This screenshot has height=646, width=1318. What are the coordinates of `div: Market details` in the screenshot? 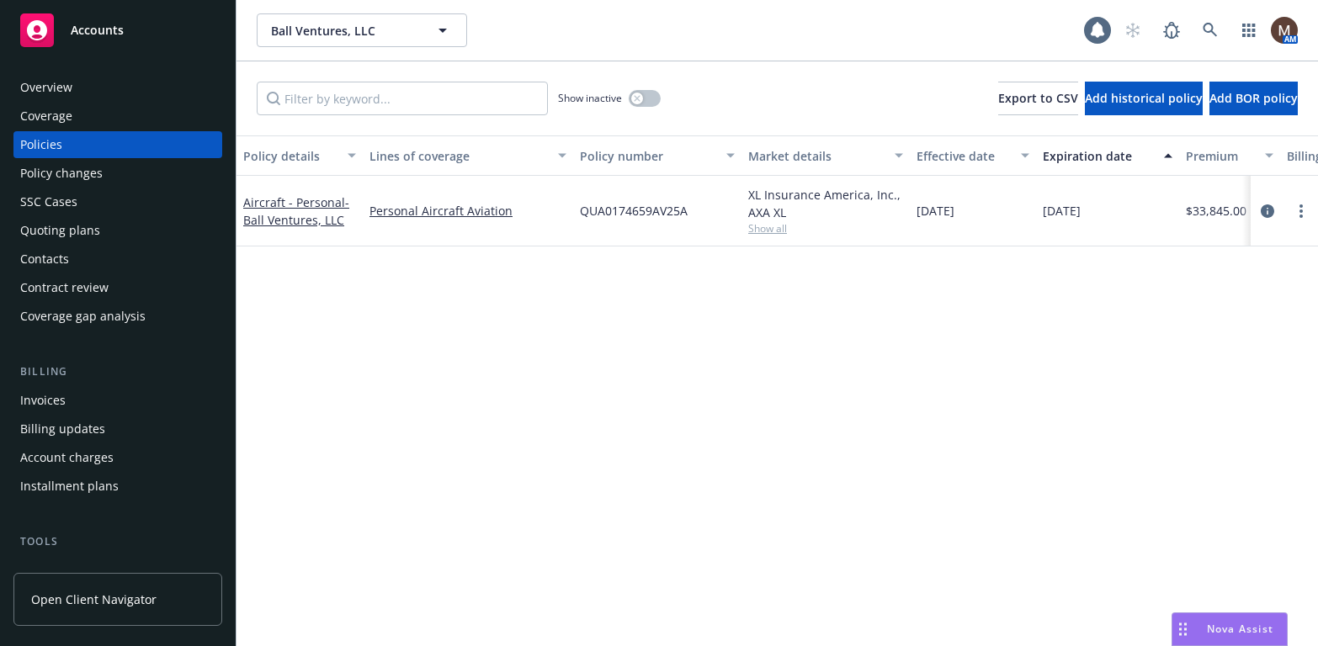 It's located at (816, 156).